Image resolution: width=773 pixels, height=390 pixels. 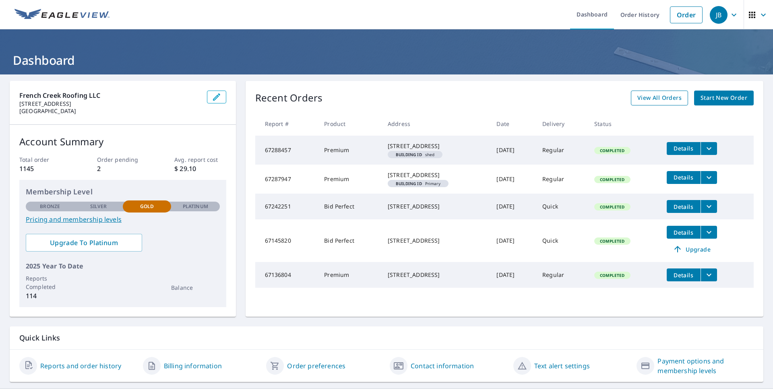 I want to click on th: Delivery, so click(x=561, y=124).